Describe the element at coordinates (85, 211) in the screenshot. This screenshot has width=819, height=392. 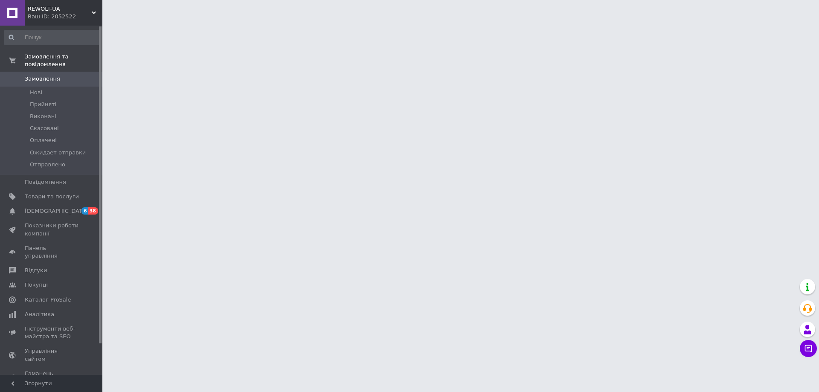
I see `span: 6` at that location.